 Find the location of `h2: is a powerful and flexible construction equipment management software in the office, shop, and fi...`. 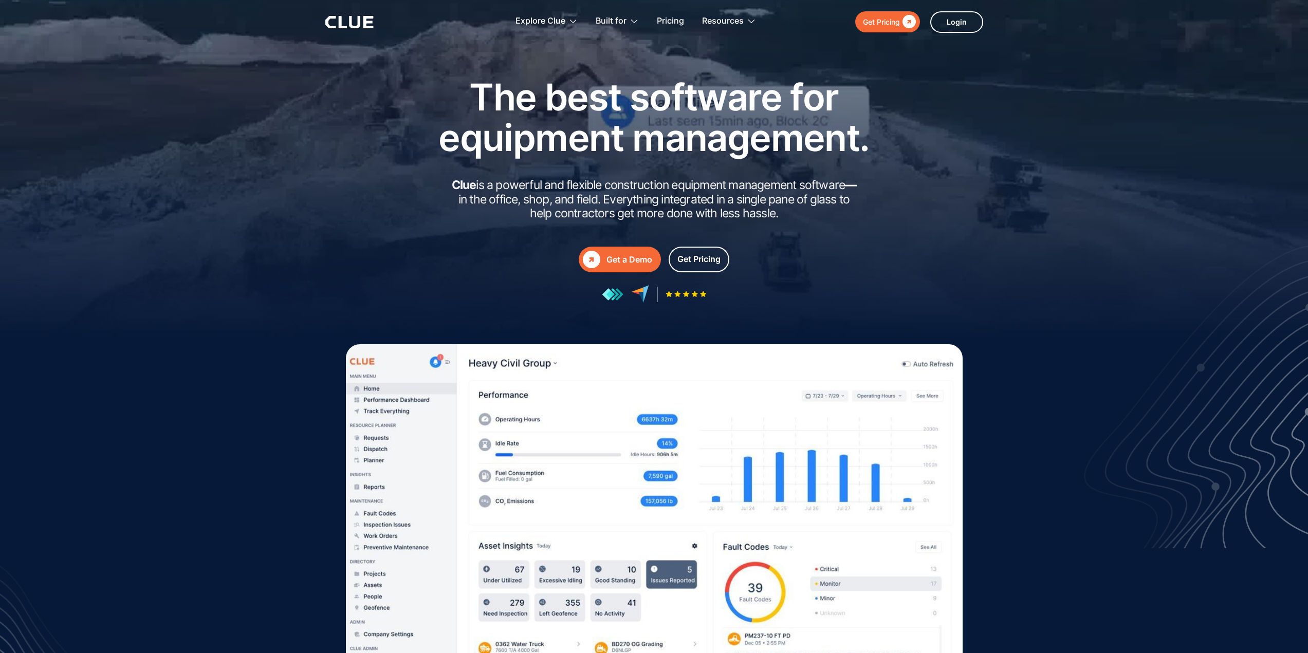

h2: is a powerful and flexible construction equipment management software in the office, shop, and fi... is located at coordinates (654, 199).